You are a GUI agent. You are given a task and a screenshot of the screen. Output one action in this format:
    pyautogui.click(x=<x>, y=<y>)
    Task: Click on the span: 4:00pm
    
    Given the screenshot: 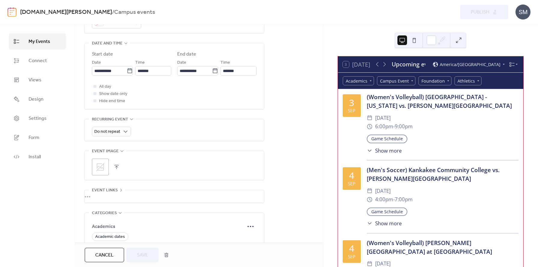 What is the action you would take?
    pyautogui.click(x=384, y=199)
    